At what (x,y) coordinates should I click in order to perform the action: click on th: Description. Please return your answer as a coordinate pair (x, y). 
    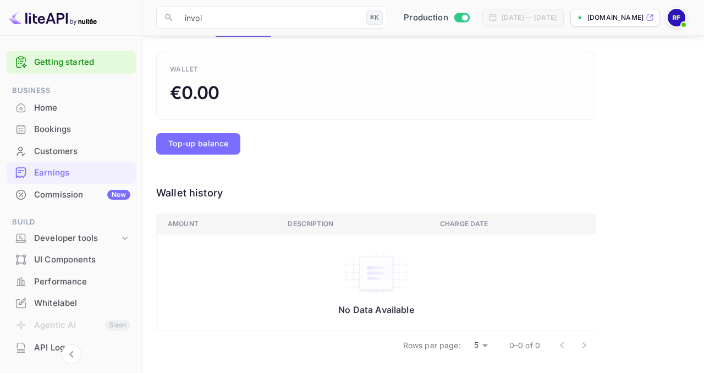
    Looking at the image, I should click on (355, 223).